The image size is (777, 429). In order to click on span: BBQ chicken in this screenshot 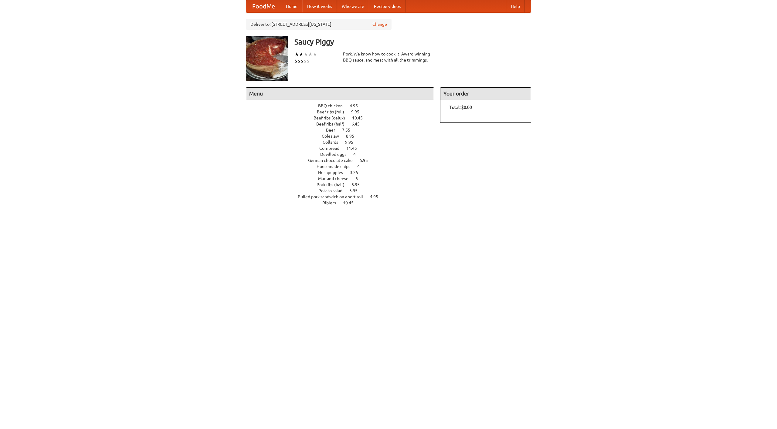, I will do `click(333, 106)`.